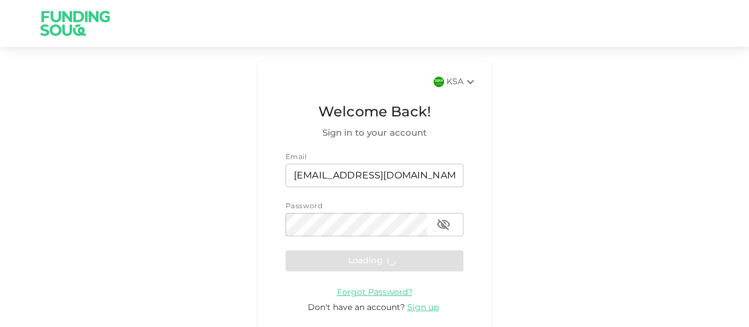 The width and height of the screenshot is (749, 327). Describe the element at coordinates (356, 308) in the screenshot. I see `span: Don't have an account?` at that location.